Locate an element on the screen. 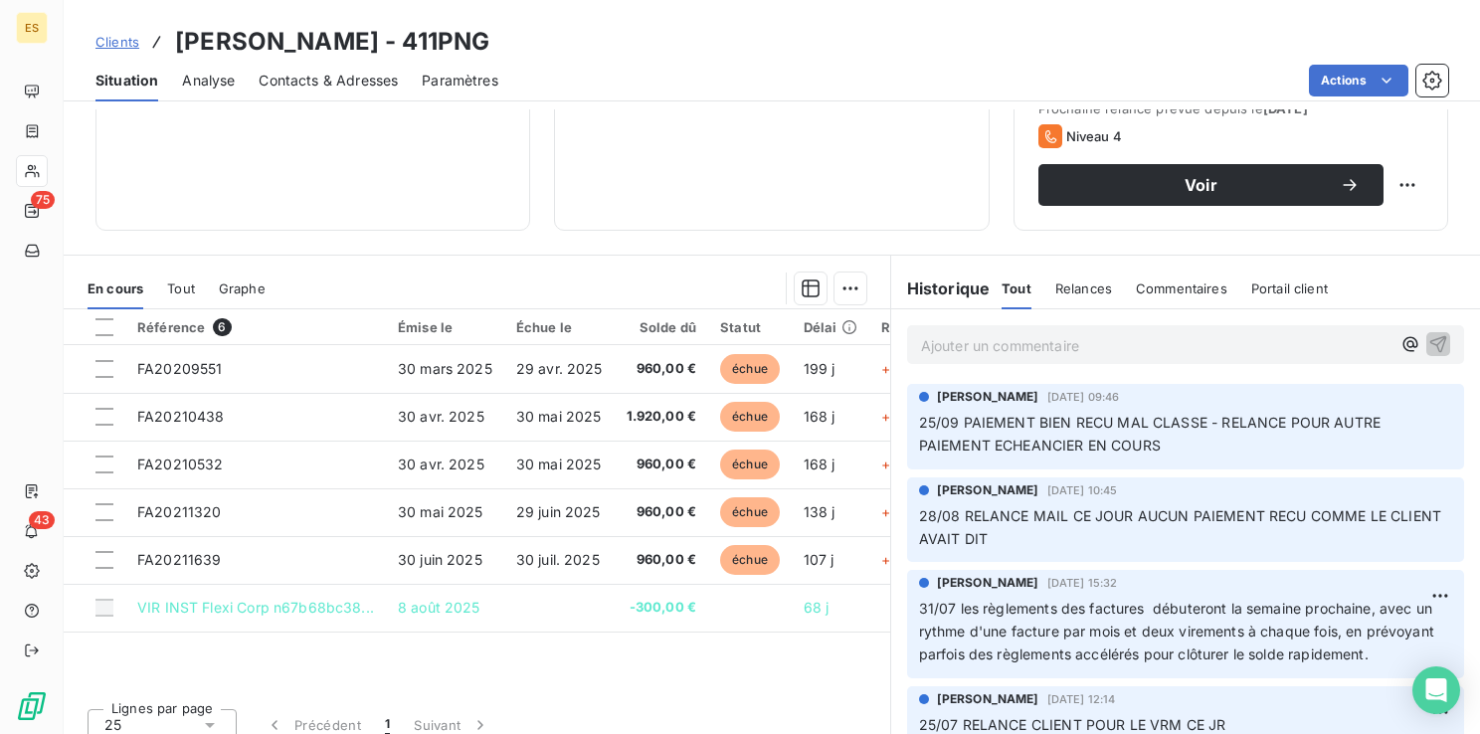 The image size is (1480, 734). span: 107 j is located at coordinates (819, 559).